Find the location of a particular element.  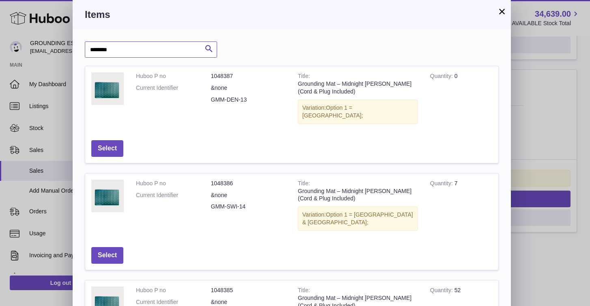

td: 7 is located at coordinates (461, 207).